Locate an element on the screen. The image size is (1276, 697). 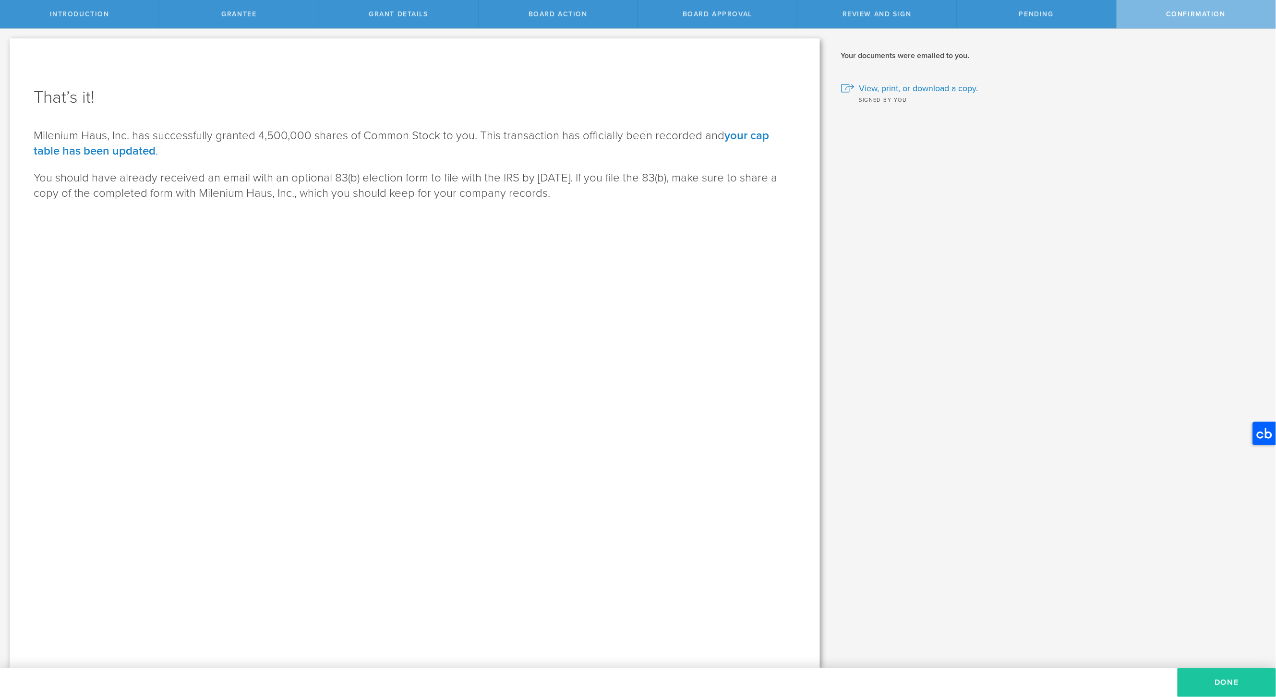
span: Board Approval is located at coordinates (717, 14).